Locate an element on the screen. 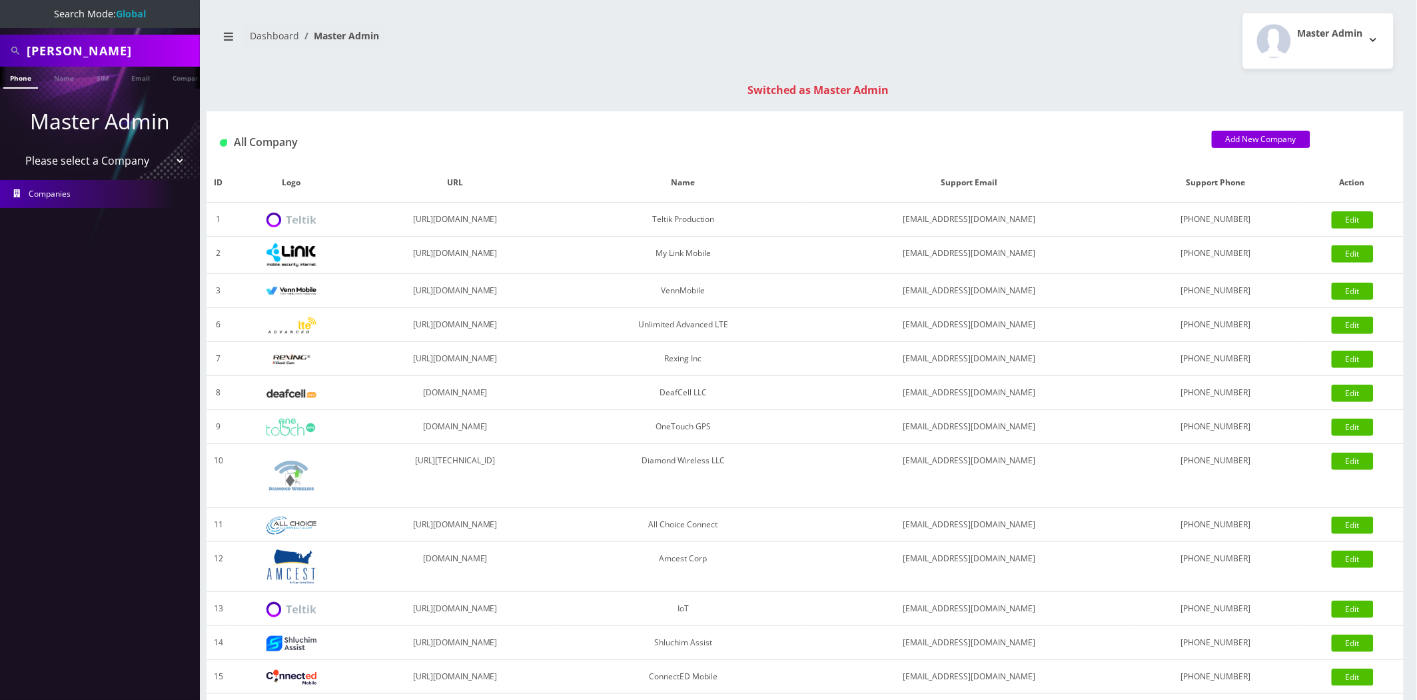 This screenshot has height=700, width=1417. h2: Master Admin is located at coordinates (1331, 33).